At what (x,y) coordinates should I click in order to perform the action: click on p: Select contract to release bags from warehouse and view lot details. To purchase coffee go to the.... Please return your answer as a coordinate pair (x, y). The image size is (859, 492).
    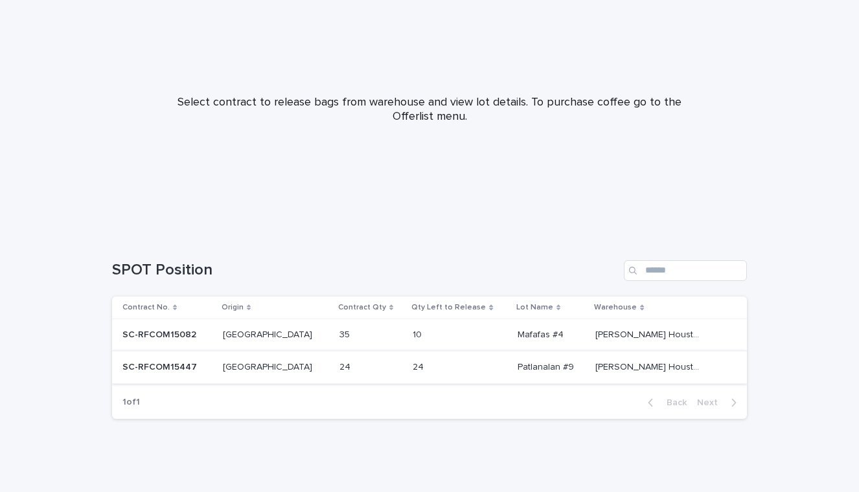
    Looking at the image, I should click on (429, 109).